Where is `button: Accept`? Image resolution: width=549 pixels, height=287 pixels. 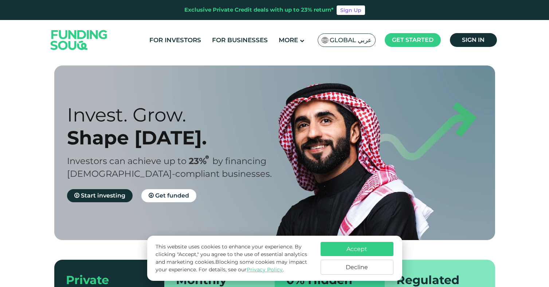 button: Accept is located at coordinates (357, 249).